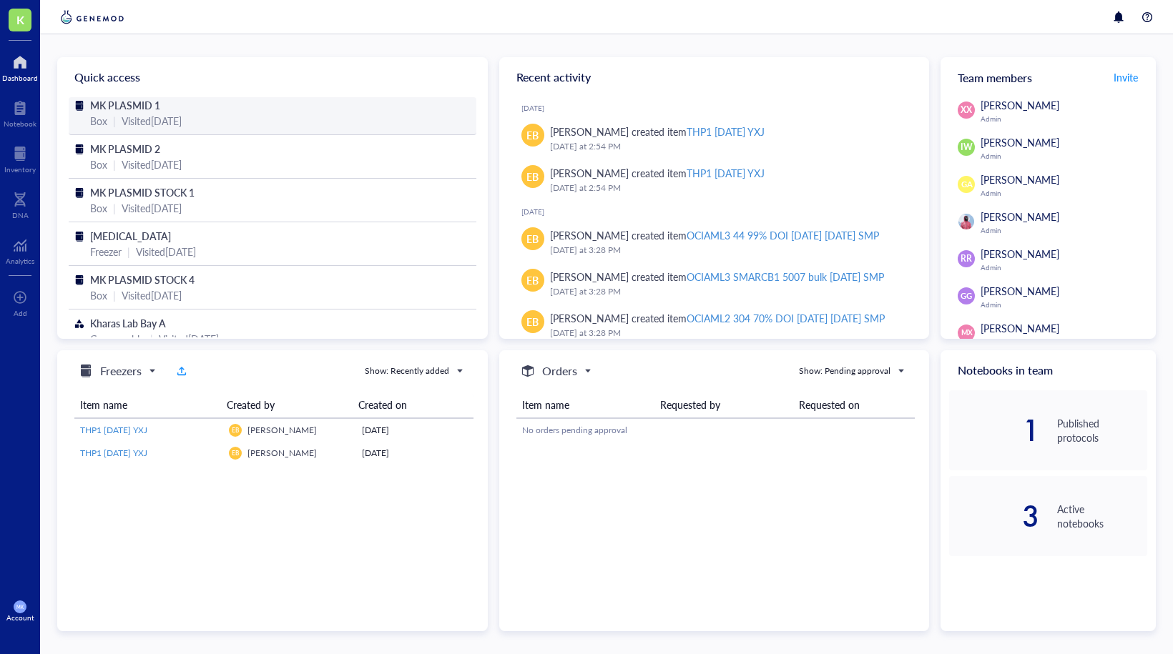 Image resolution: width=1173 pixels, height=654 pixels. Describe the element at coordinates (410, 405) in the screenshot. I see `th: Created on` at that location.